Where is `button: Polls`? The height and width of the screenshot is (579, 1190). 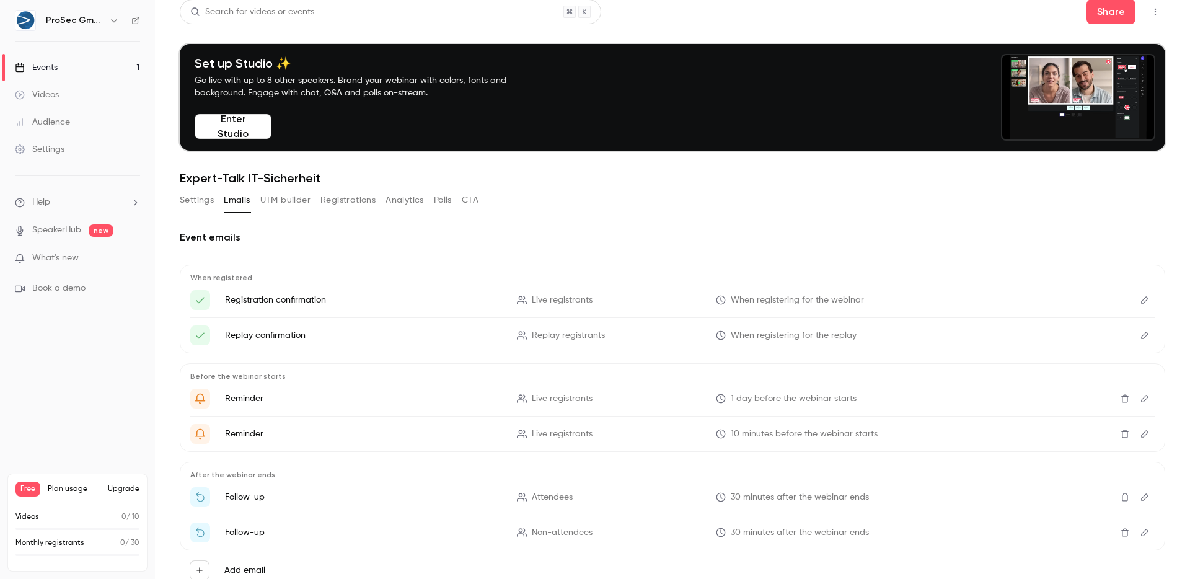
button: Polls is located at coordinates (442, 200).